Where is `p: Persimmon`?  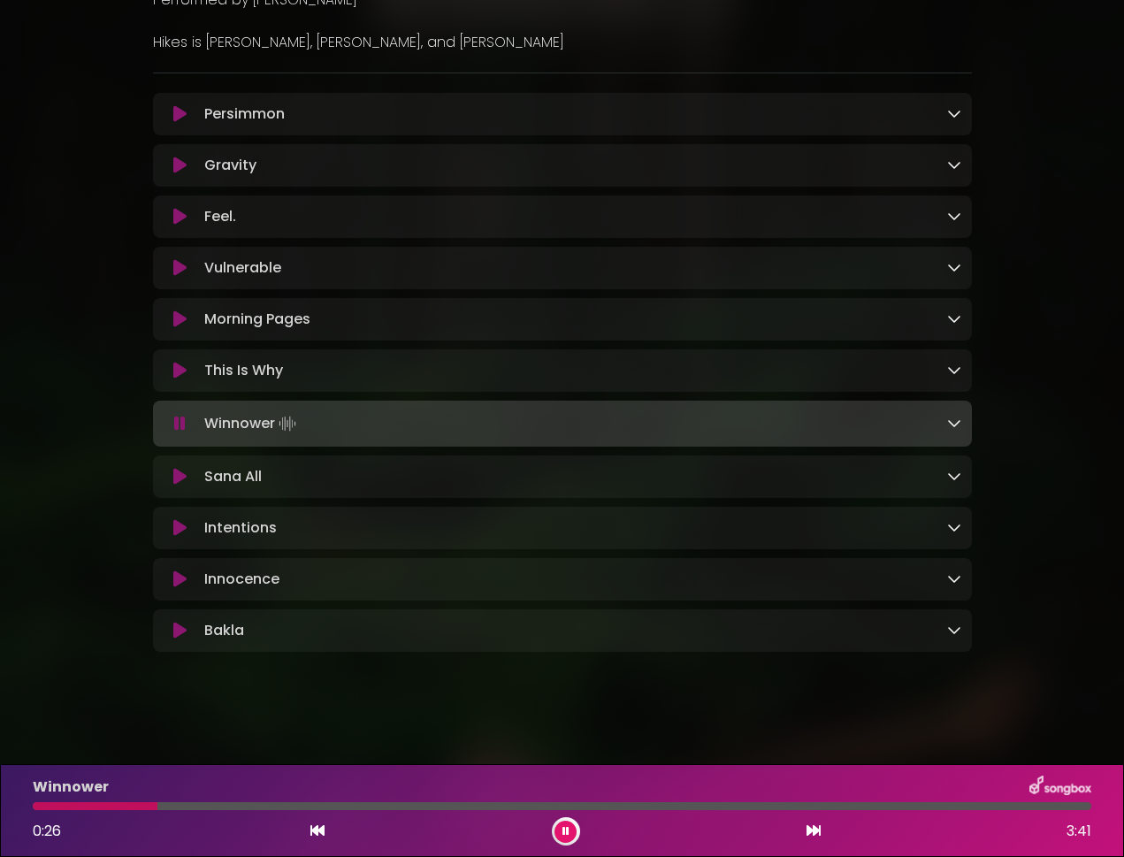 p: Persimmon is located at coordinates (244, 114).